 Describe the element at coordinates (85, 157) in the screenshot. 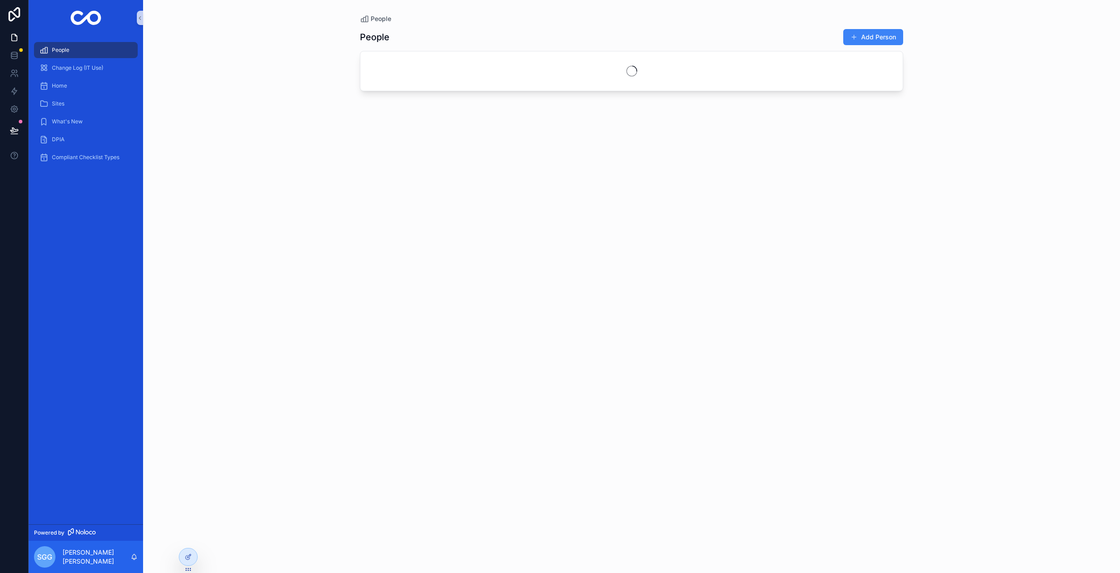

I see `span: Compliant Checklist Types` at that location.